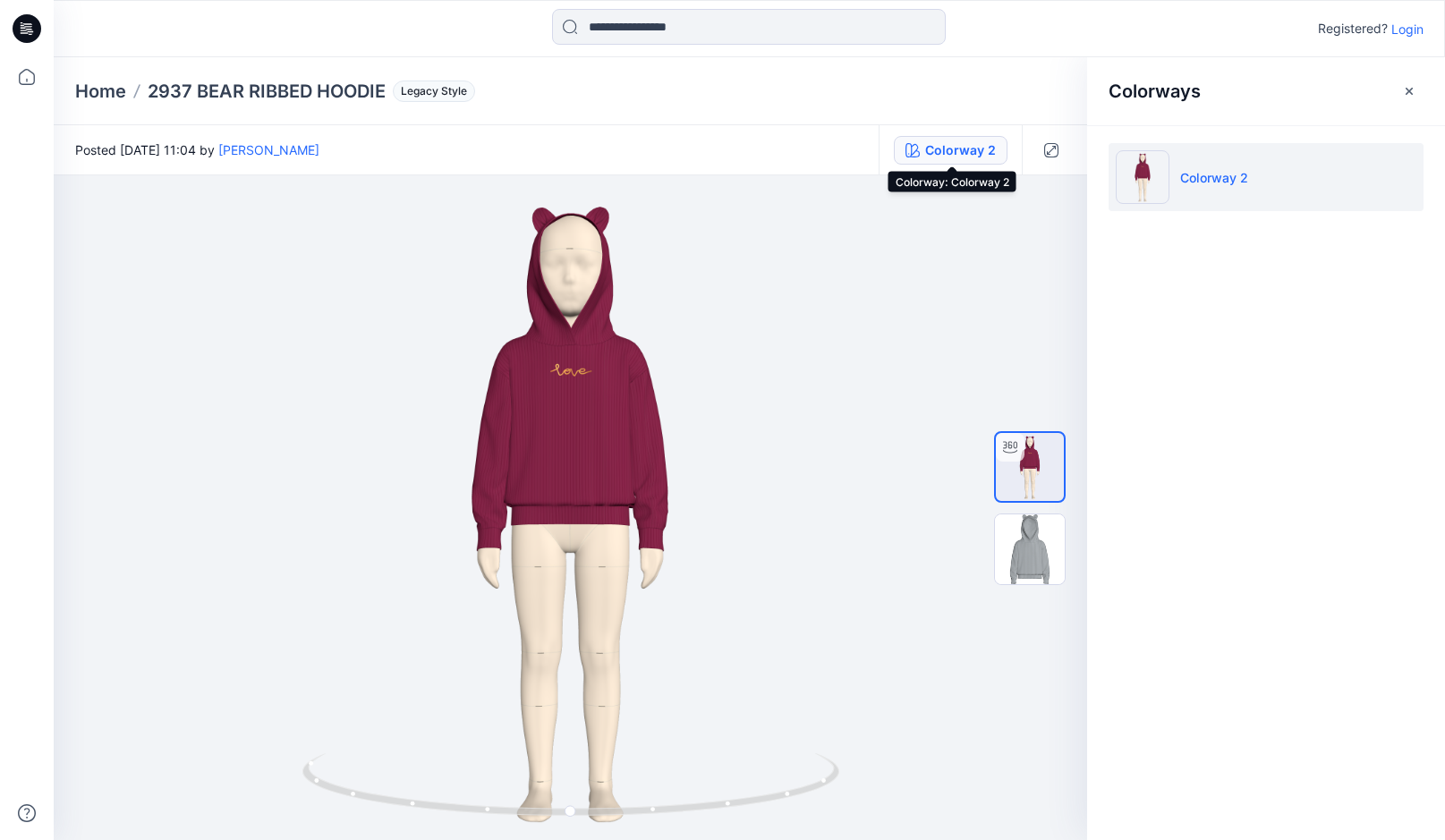 The height and width of the screenshot is (840, 1445). I want to click on button: Legacy Style, so click(430, 91).